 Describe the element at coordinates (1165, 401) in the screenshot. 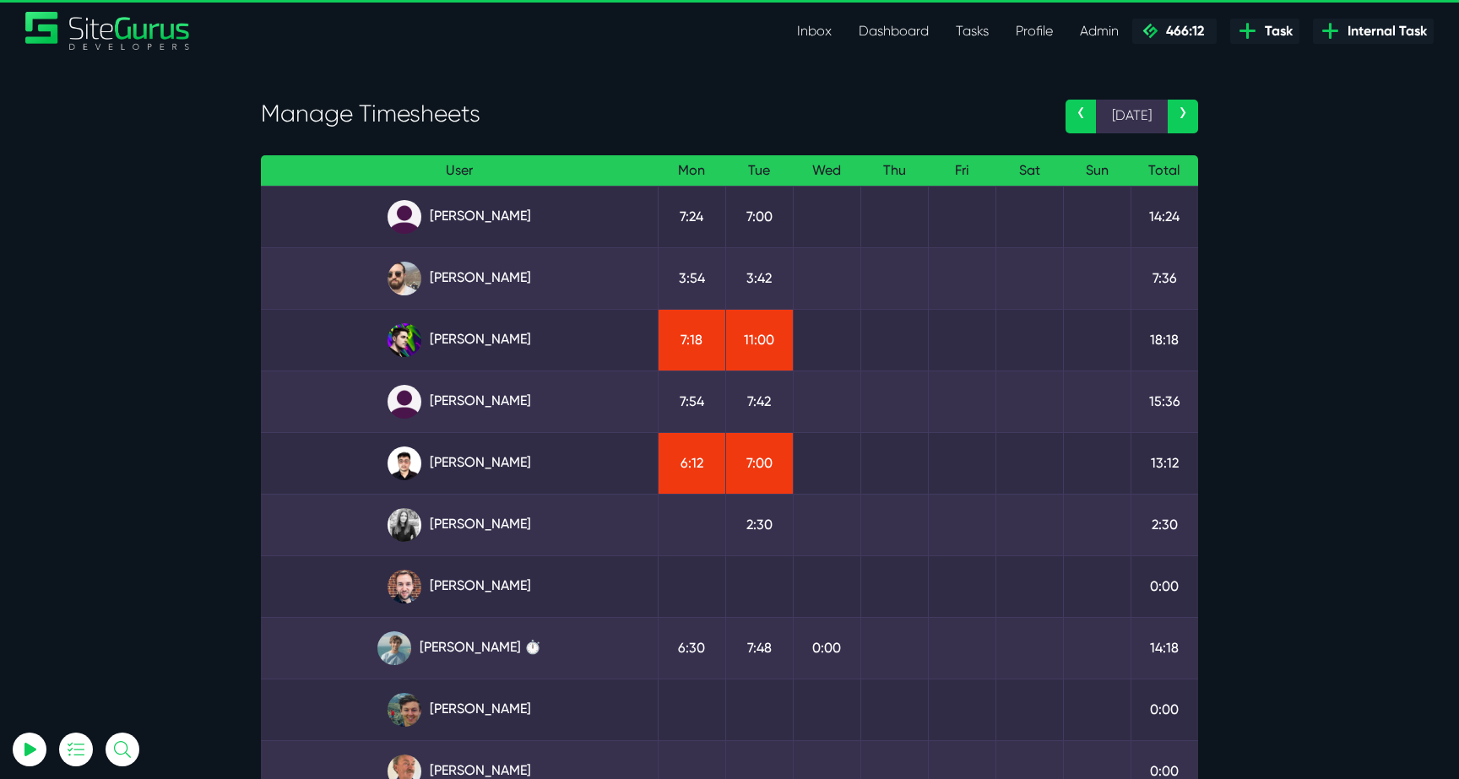

I see `td: 15:36` at that location.